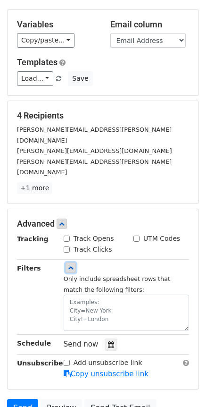 Image resolution: width=206 pixels, height=407 pixels. I want to click on label: Track Clicks, so click(93, 249).